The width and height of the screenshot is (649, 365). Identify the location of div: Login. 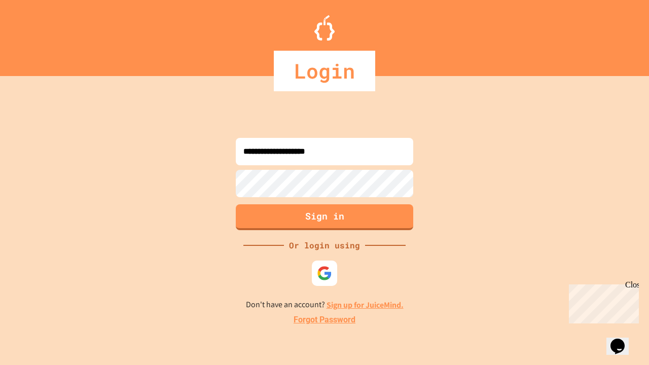
(325, 71).